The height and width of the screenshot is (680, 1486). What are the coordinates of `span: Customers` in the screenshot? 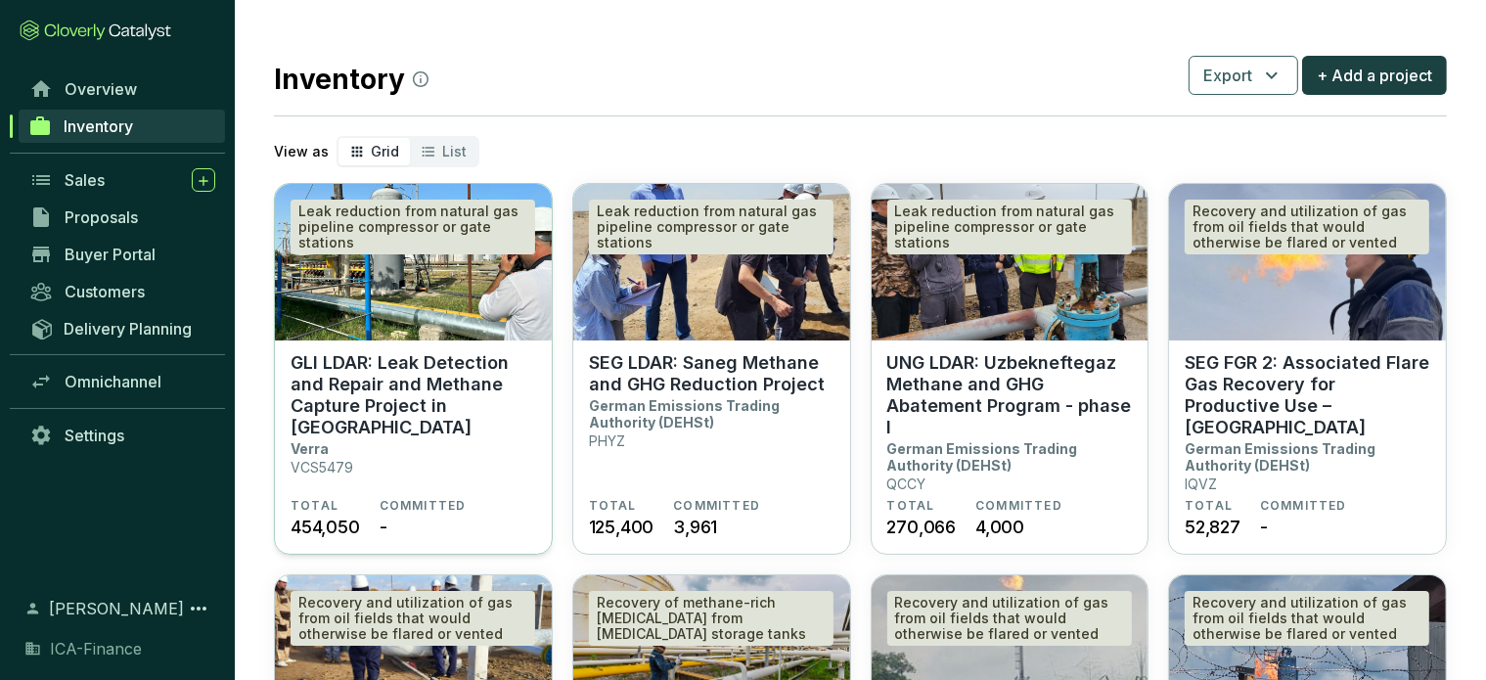 It's located at (105, 292).